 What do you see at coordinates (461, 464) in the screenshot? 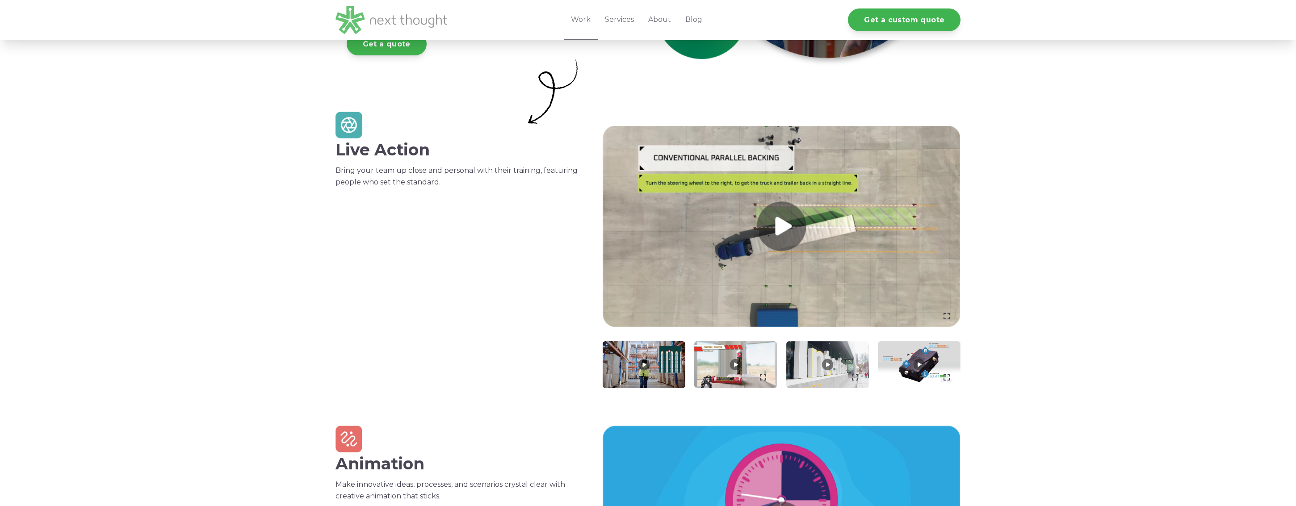
I see `h2: Animation` at bounding box center [461, 464].